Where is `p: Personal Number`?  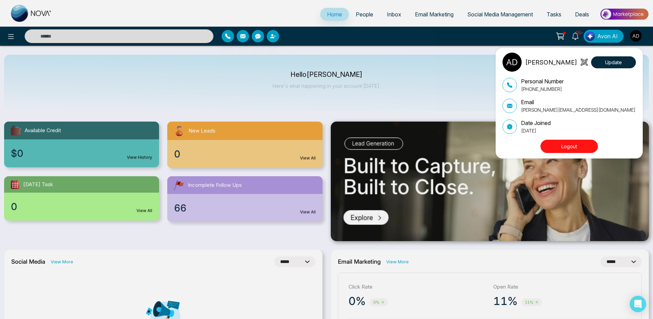
p: Personal Number is located at coordinates (542, 81).